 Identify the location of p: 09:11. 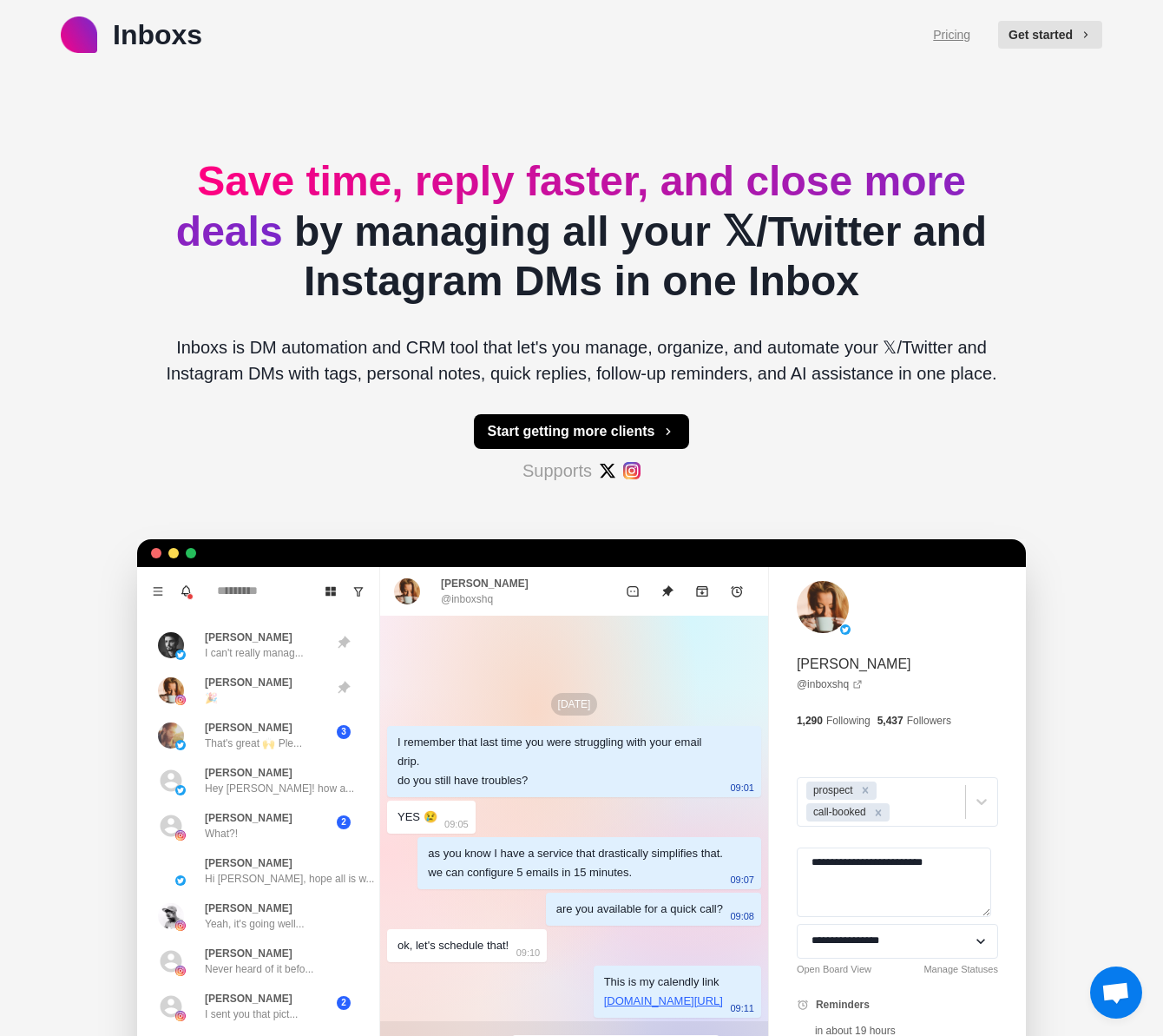
(743, 1008).